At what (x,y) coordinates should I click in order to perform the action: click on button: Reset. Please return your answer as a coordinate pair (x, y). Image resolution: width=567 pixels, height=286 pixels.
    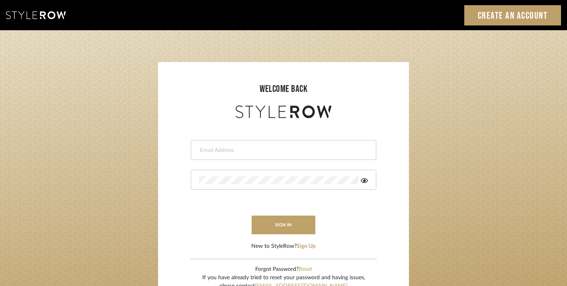
    Looking at the image, I should click on (305, 269).